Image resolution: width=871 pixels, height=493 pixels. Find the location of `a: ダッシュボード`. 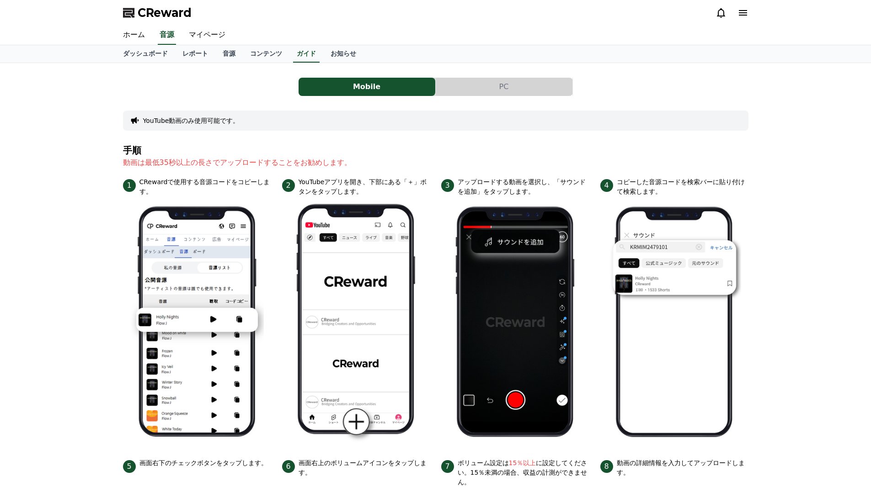

a: ダッシュボード is located at coordinates (145, 54).